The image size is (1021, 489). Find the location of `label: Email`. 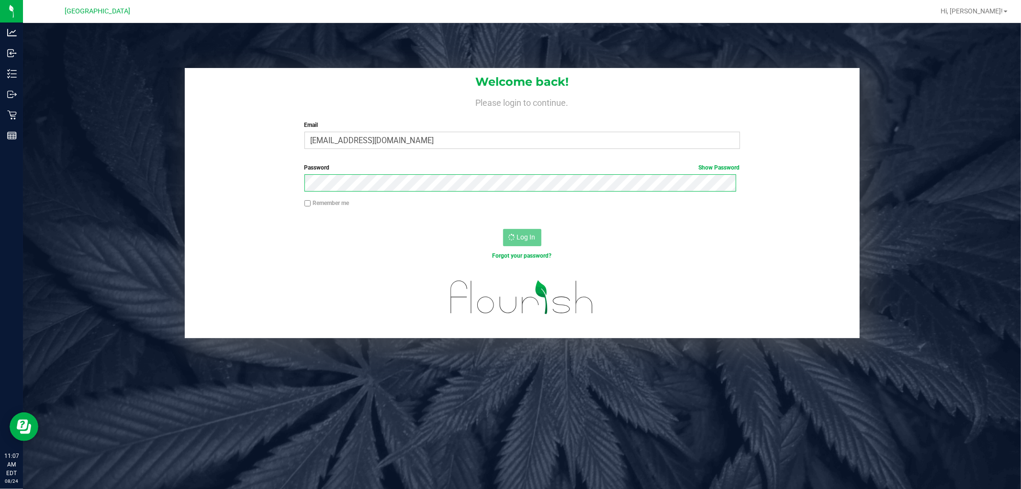

label: Email is located at coordinates (522, 125).